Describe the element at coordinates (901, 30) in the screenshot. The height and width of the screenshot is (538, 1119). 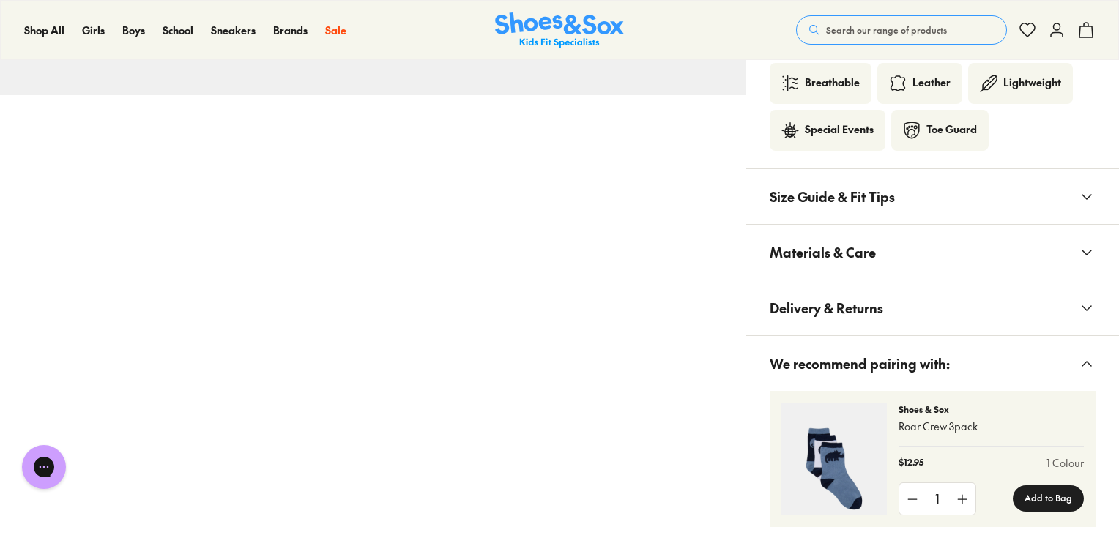
I see `button: Search our range of products` at that location.